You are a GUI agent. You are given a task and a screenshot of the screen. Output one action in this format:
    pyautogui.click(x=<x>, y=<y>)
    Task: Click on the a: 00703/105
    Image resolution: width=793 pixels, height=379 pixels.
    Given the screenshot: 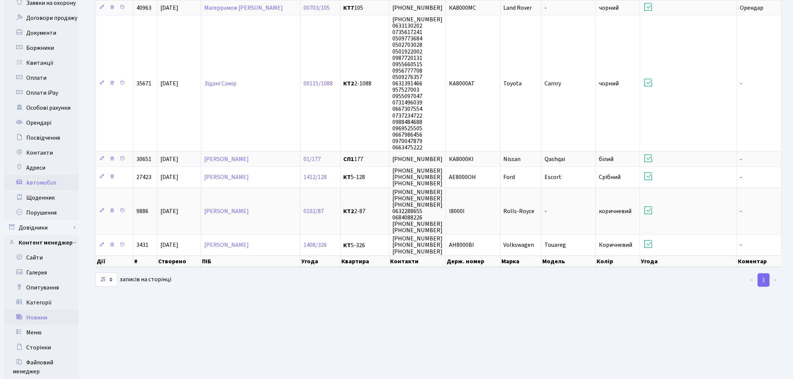 What is the action you would take?
    pyautogui.click(x=317, y=8)
    